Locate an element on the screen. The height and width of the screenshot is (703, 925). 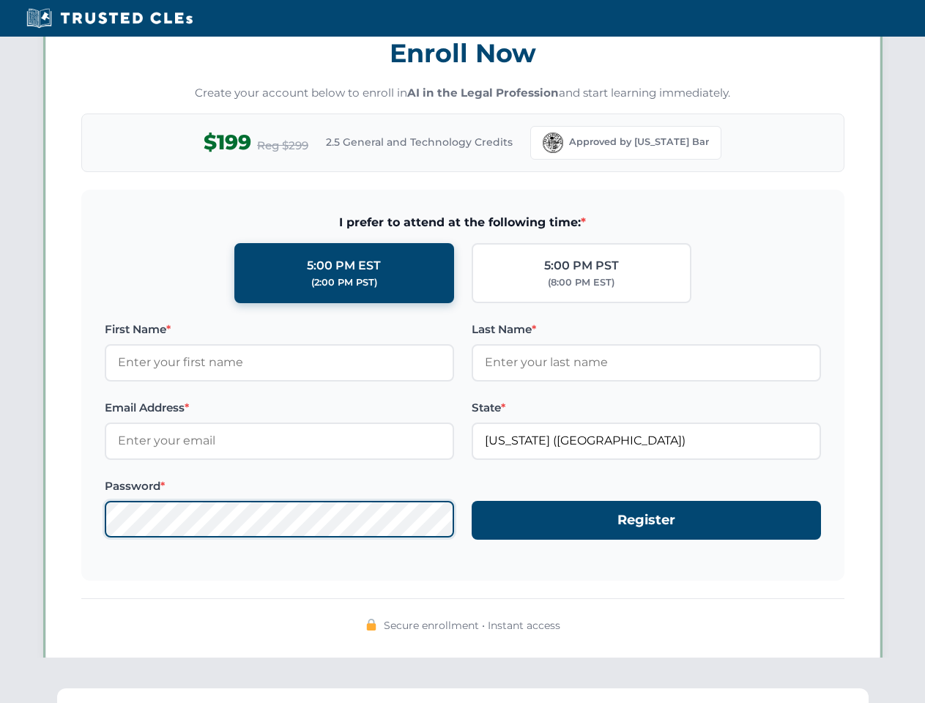
button: Register is located at coordinates (646, 520).